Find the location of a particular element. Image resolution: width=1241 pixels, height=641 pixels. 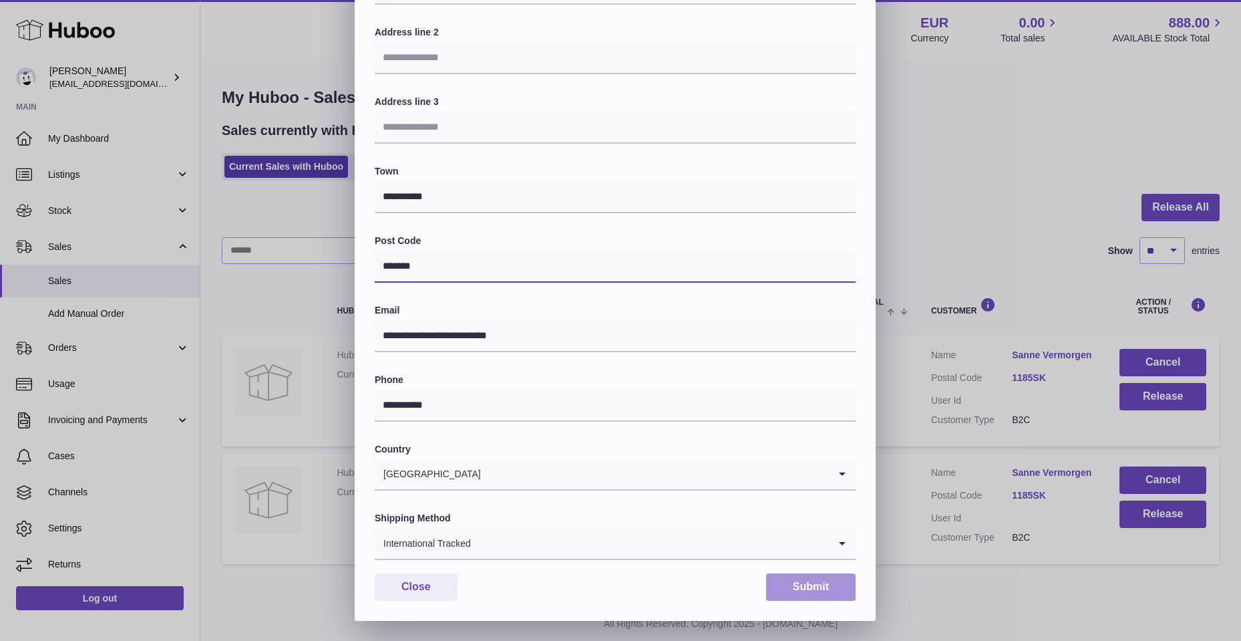

label: Email is located at coordinates (615, 310).